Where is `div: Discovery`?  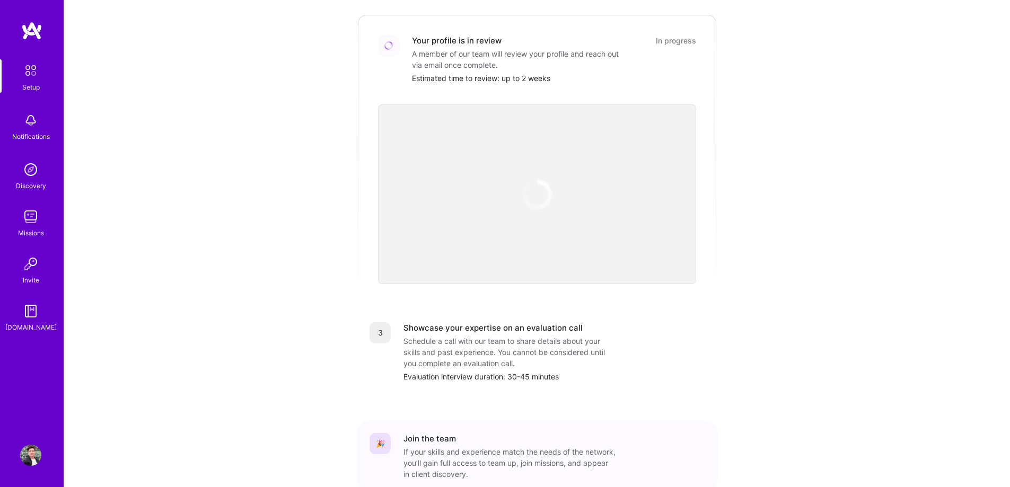
div: Discovery is located at coordinates (31, 186).